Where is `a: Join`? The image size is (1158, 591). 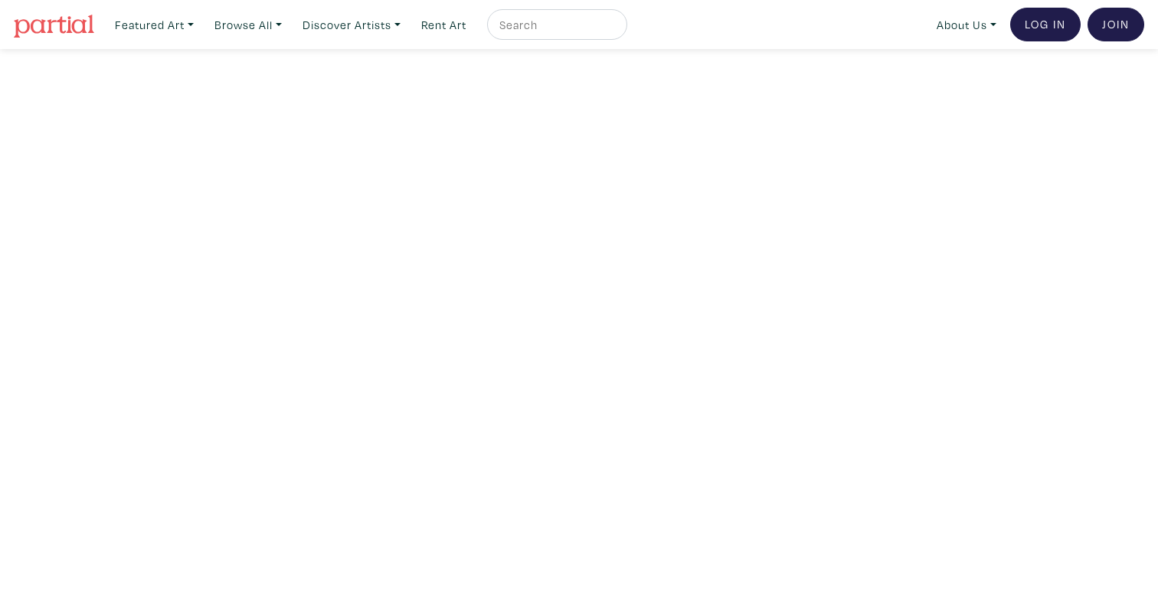
a: Join is located at coordinates (1116, 25).